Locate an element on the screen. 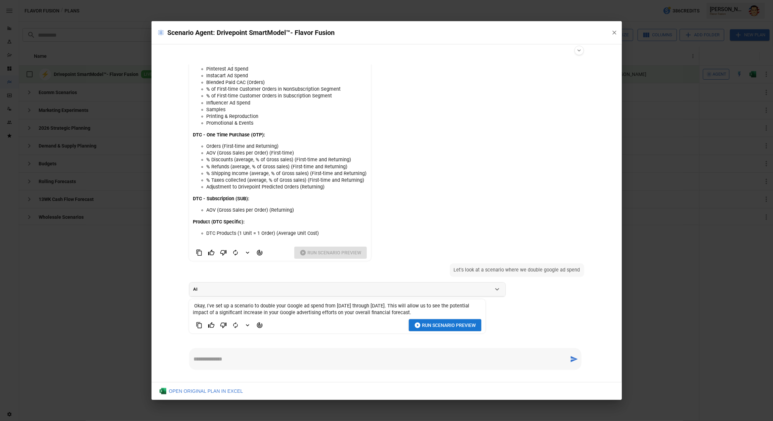 The image size is (773, 421). li: % of First-time Customer Orders in Subscription Segment is located at coordinates (287, 96).